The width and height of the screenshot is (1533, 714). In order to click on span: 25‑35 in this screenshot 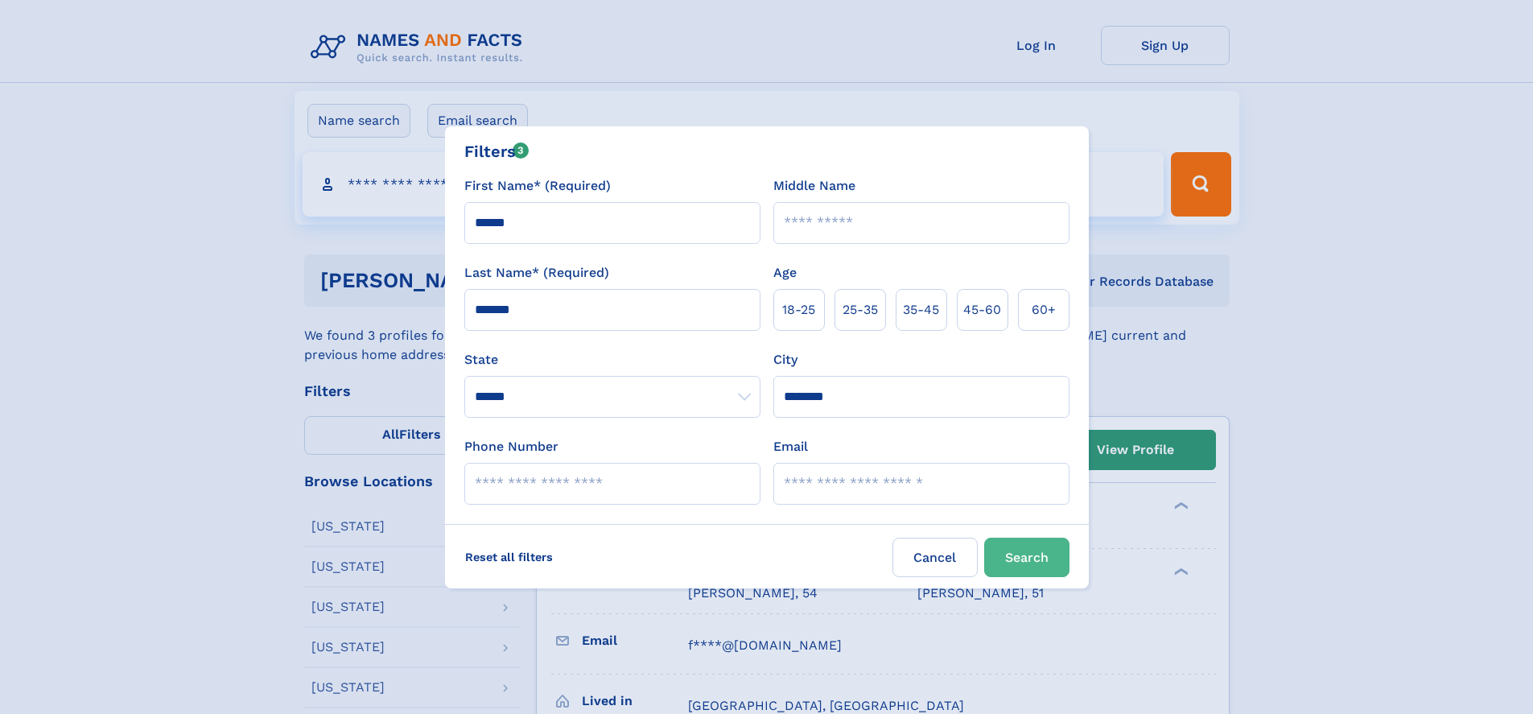, I will do `click(860, 310)`.